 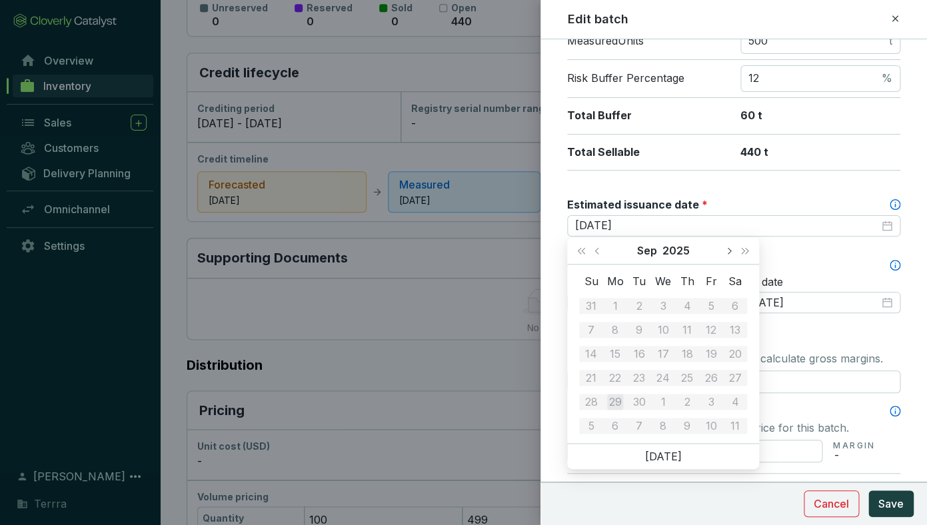 I want to click on td: 2025-09-20, so click(x=735, y=354).